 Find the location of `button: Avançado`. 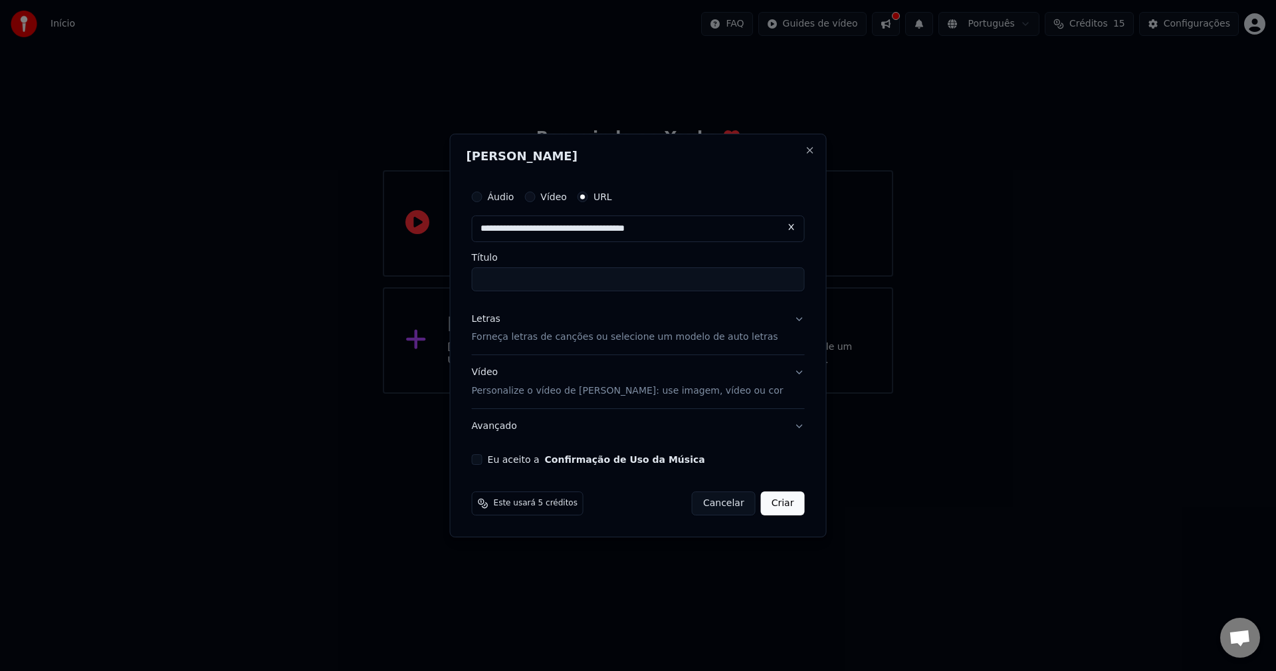

button: Avançado is located at coordinates (638, 426).